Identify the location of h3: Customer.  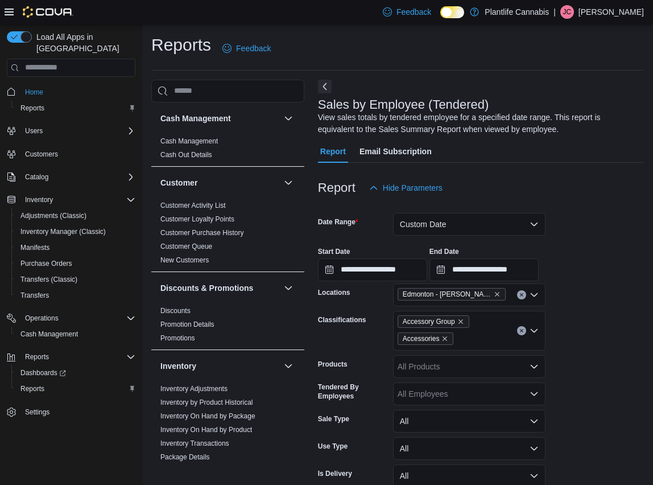
(179, 183).